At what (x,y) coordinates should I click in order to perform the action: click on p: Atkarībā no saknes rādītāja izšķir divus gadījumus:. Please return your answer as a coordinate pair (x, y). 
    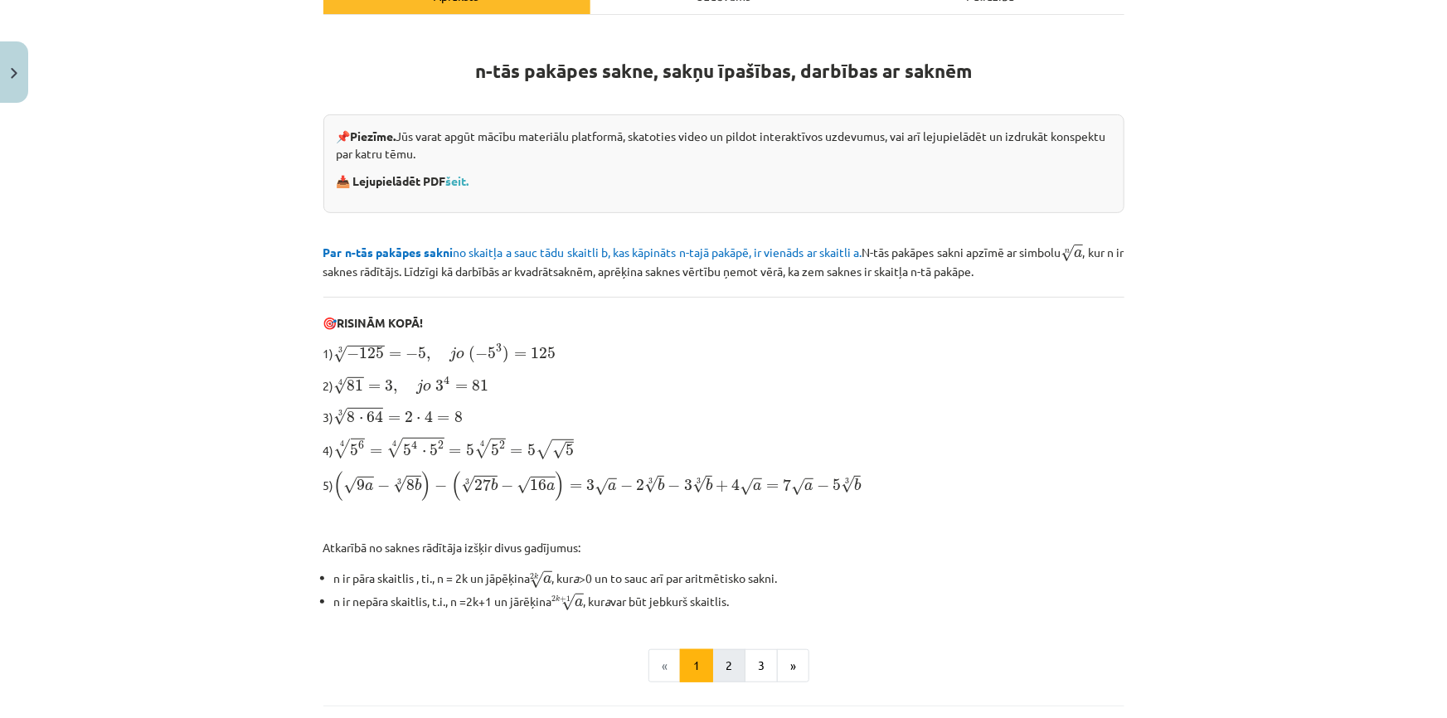
    Looking at the image, I should click on (724, 547).